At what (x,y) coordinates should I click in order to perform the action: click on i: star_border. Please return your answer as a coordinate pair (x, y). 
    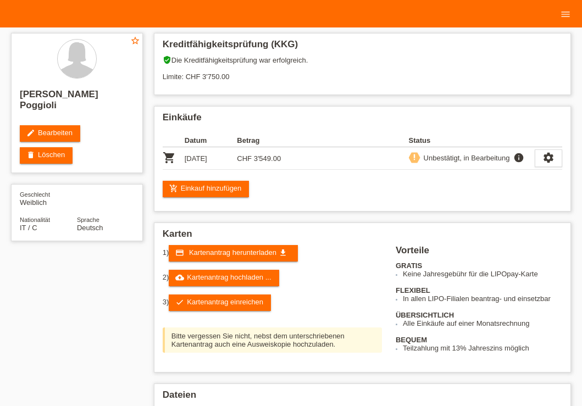
    Looking at the image, I should click on (135, 41).